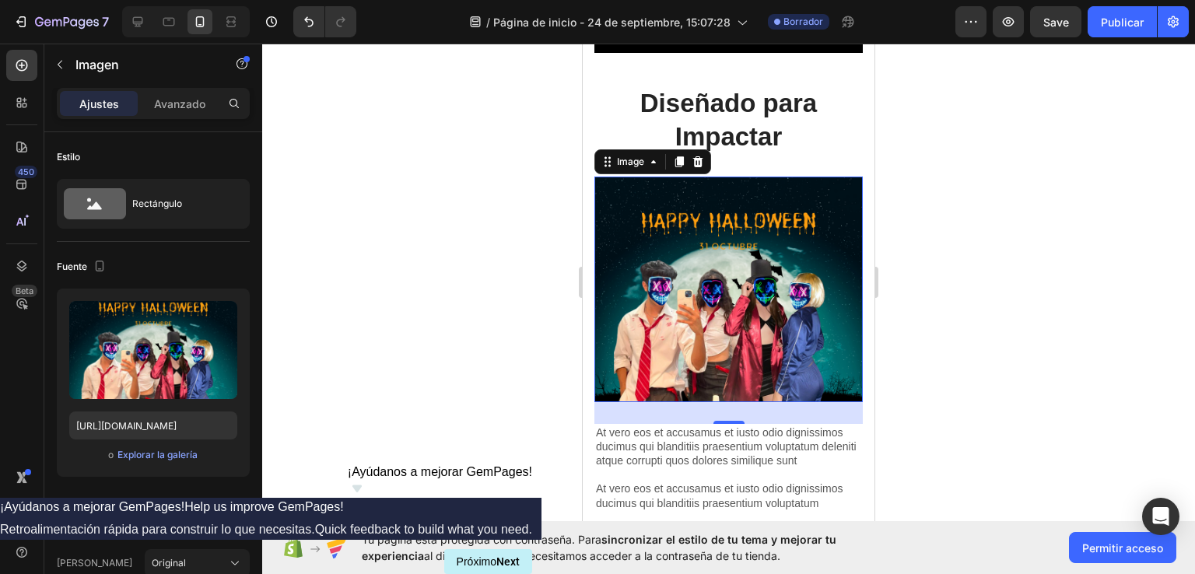 The image size is (1195, 574). I want to click on button: Save, so click(1056, 22).